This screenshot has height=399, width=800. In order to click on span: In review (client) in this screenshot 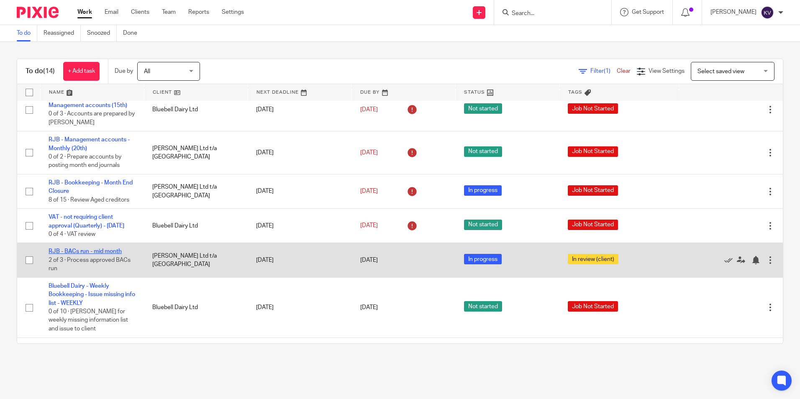, I will do `click(593, 259)`.